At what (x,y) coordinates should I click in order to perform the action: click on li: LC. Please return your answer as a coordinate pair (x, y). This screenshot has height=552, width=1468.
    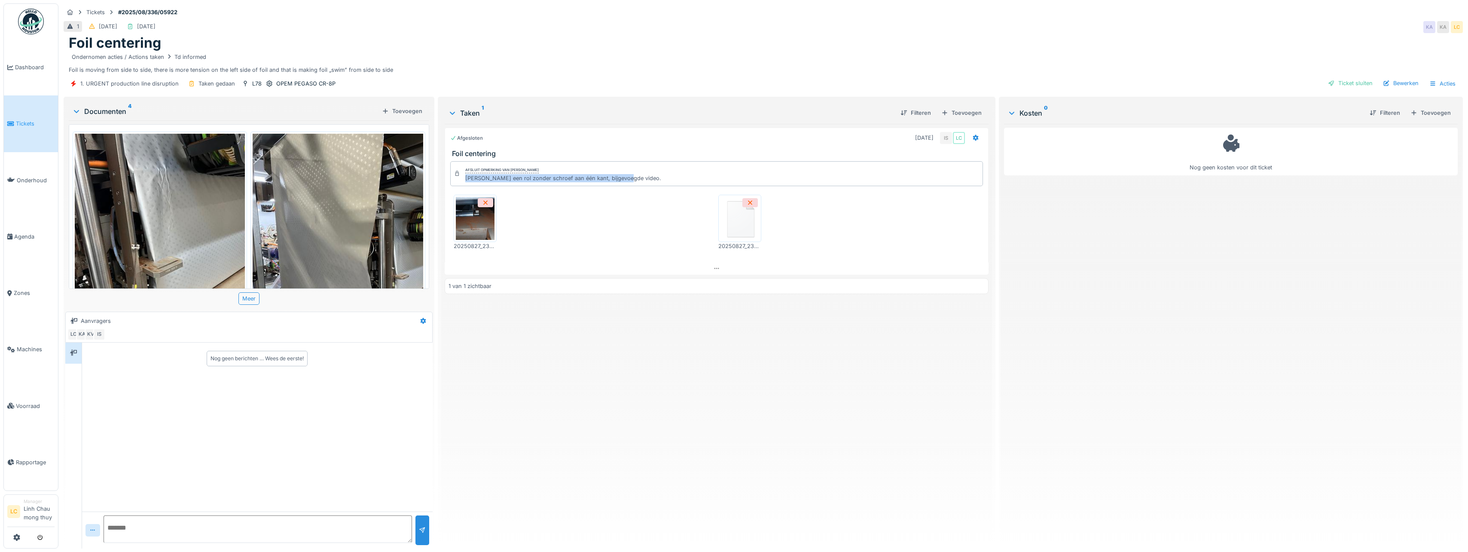
    Looking at the image, I should click on (14, 511).